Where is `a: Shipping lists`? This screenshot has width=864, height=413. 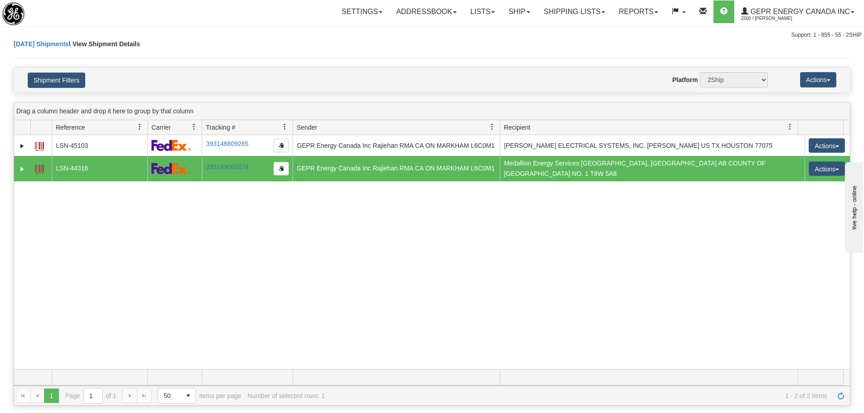
a: Shipping lists is located at coordinates (574, 12).